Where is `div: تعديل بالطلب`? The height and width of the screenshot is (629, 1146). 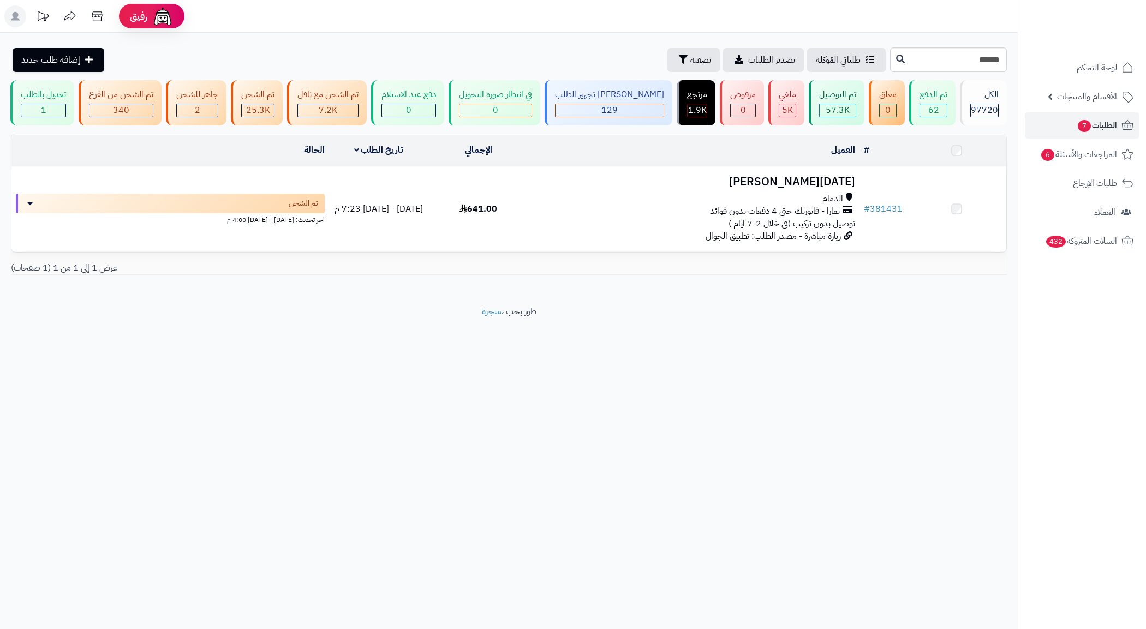
div: تعديل بالطلب is located at coordinates (43, 94).